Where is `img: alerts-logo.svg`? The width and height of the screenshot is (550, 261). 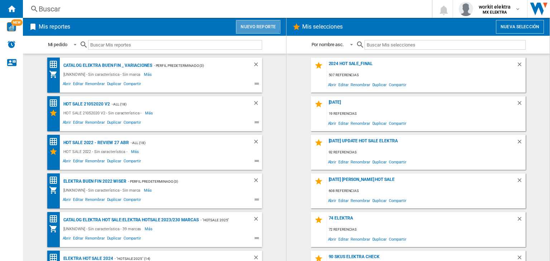
img: alerts-logo.svg is located at coordinates (11, 44).